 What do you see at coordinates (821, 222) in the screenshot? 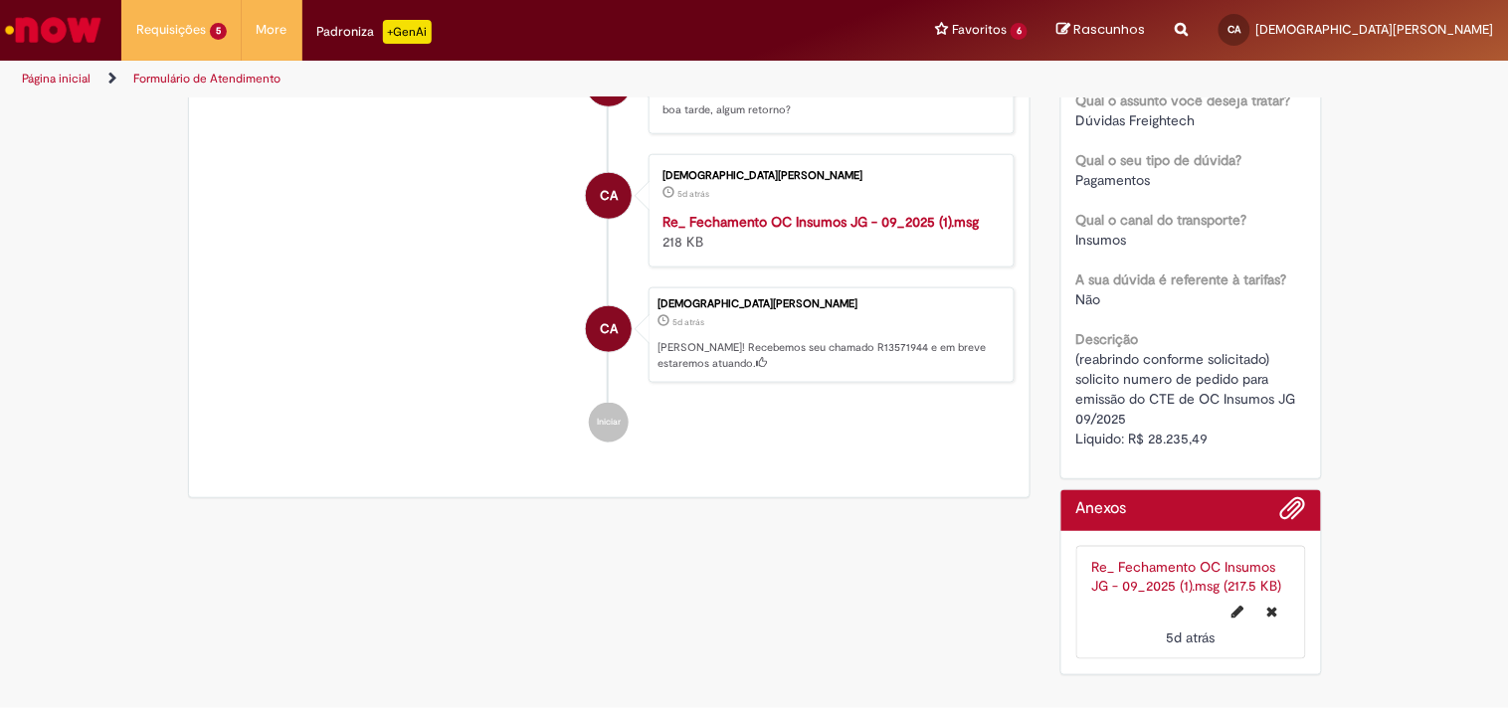
I see `a: Re_ Fechamento OC Insumos JG - 09_2025 (1).msg` at bounding box center [821, 222].